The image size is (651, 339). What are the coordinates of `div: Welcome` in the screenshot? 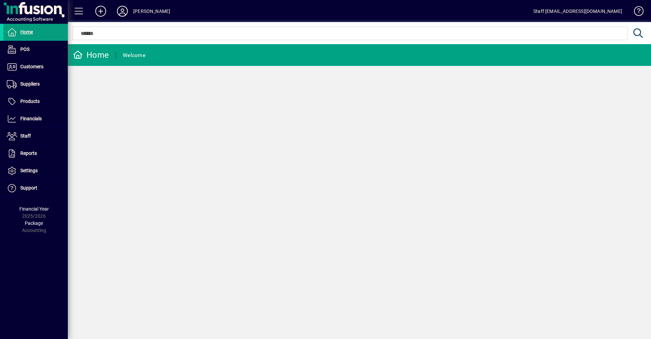 It's located at (134, 55).